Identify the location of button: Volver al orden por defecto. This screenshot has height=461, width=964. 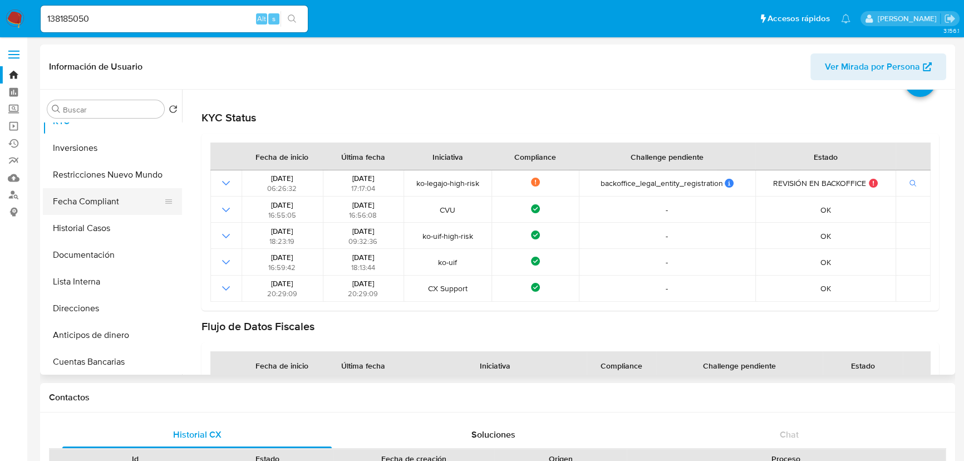
(173, 111).